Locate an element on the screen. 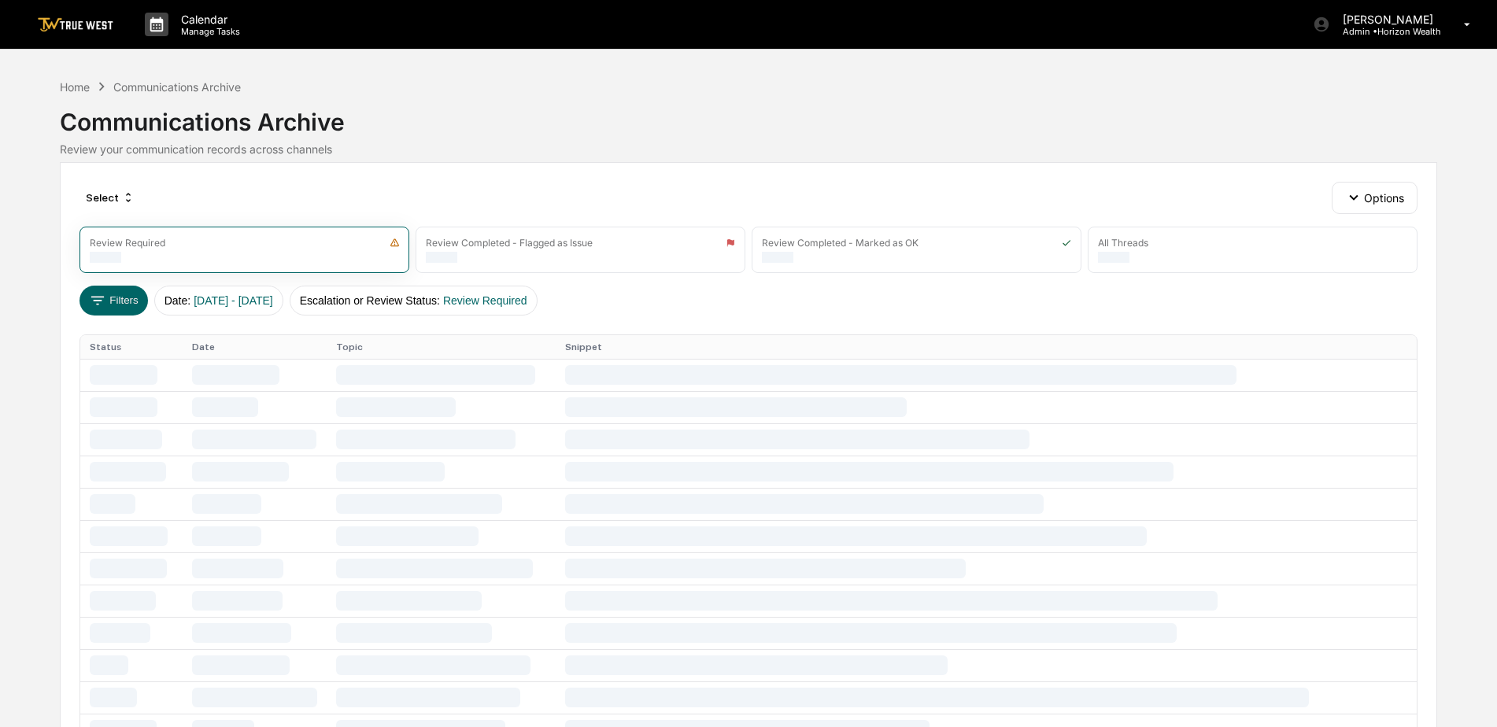 The width and height of the screenshot is (1497, 727). div: Home is located at coordinates (75, 87).